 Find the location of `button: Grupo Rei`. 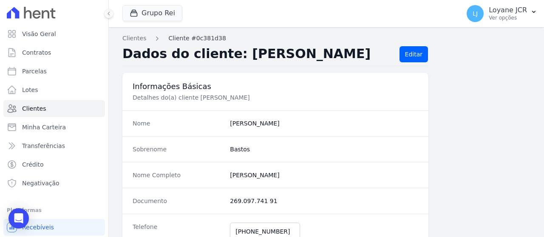

button: Grupo Rei is located at coordinates (152, 13).